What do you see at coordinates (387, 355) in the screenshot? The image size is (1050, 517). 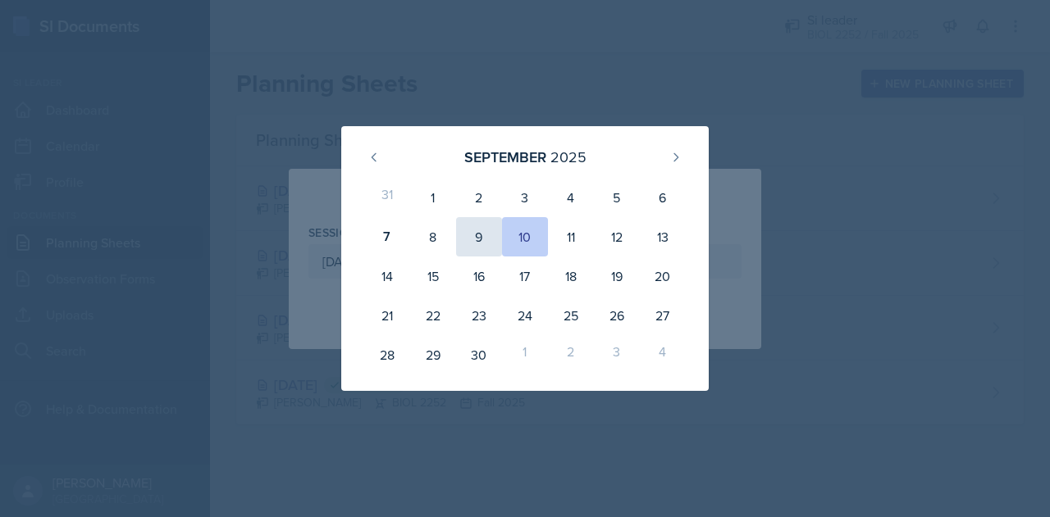 I see `div: 28` at bounding box center [387, 355].